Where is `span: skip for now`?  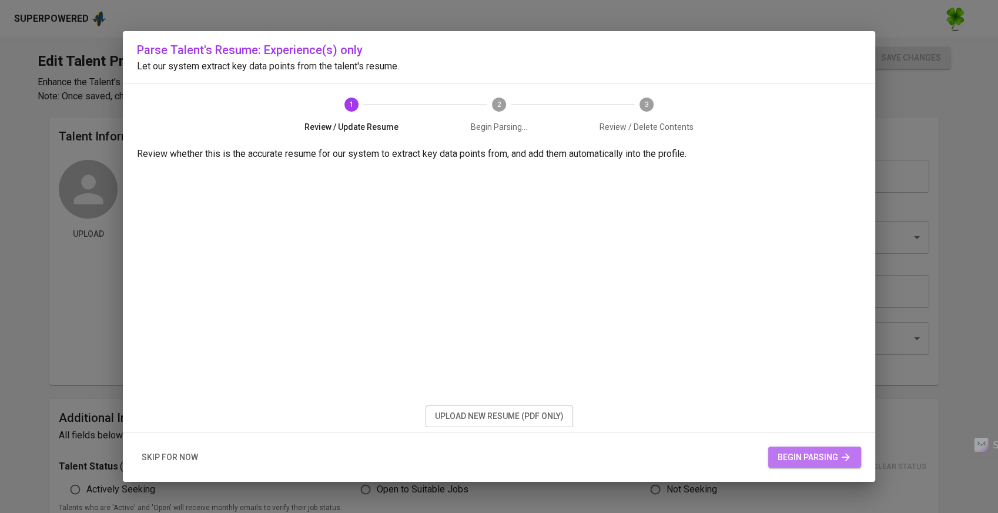 span: skip for now is located at coordinates (170, 457).